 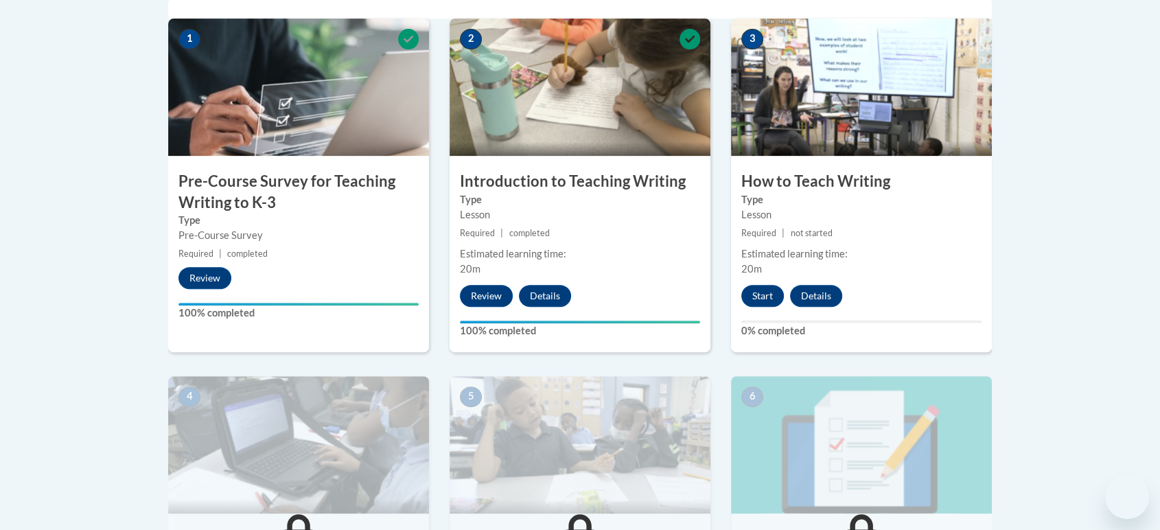 I want to click on h3: Introduction to Teaching Writing, so click(x=580, y=181).